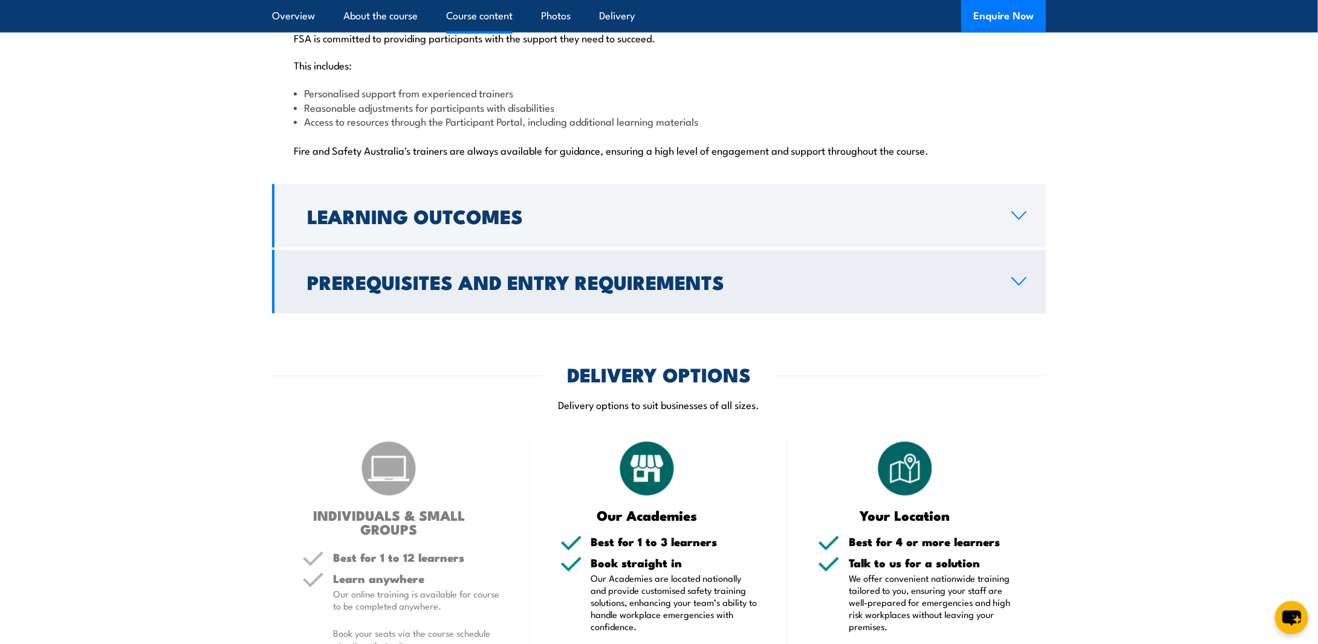 The width and height of the screenshot is (1318, 644). I want to click on h2: Learning Outcomes, so click(649, 216).